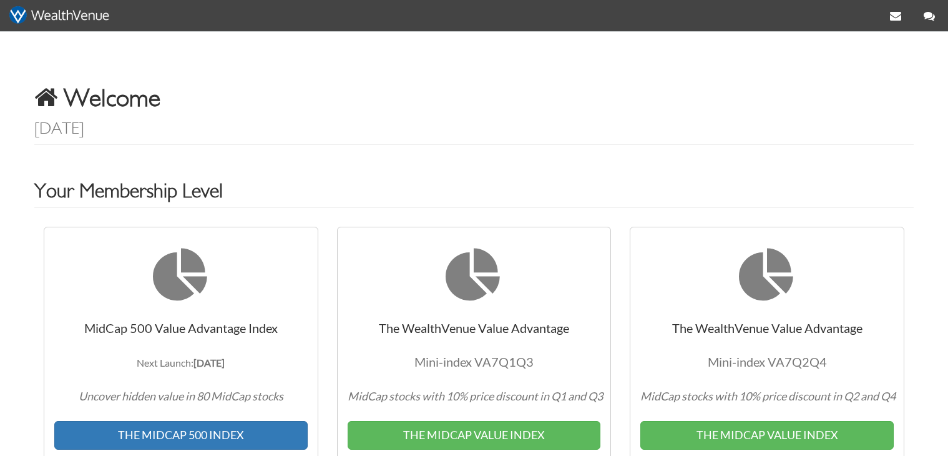 The height and width of the screenshot is (456, 948). Describe the element at coordinates (59, 15) in the screenshot. I see `img: wv-white_435x79p.png` at that location.